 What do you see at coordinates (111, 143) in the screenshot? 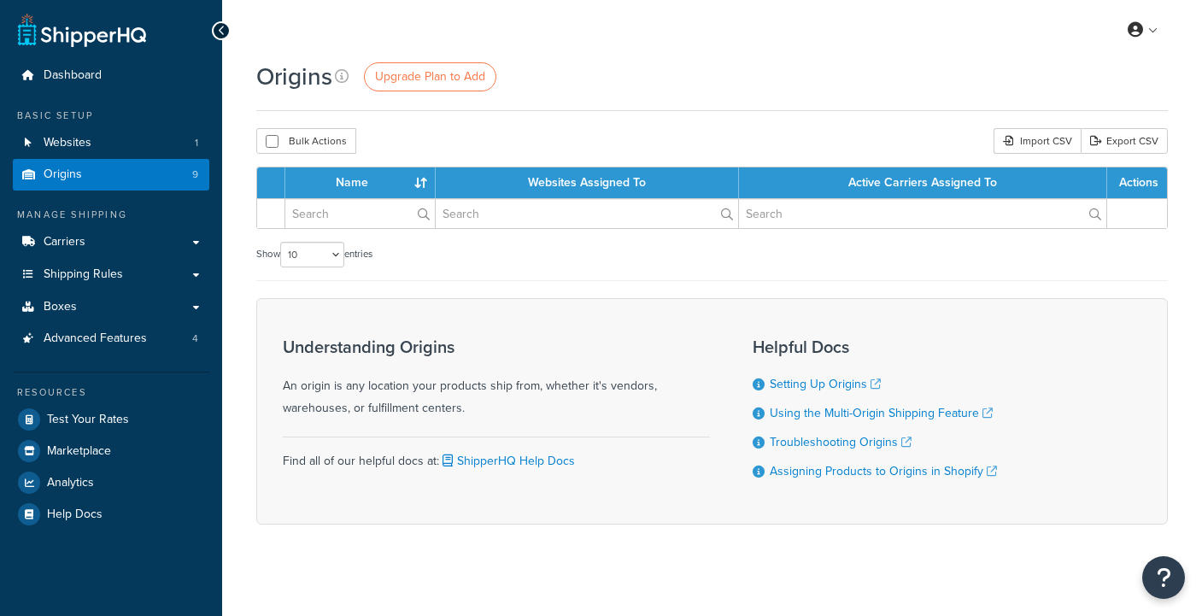
I see `li: Websites` at bounding box center [111, 143].